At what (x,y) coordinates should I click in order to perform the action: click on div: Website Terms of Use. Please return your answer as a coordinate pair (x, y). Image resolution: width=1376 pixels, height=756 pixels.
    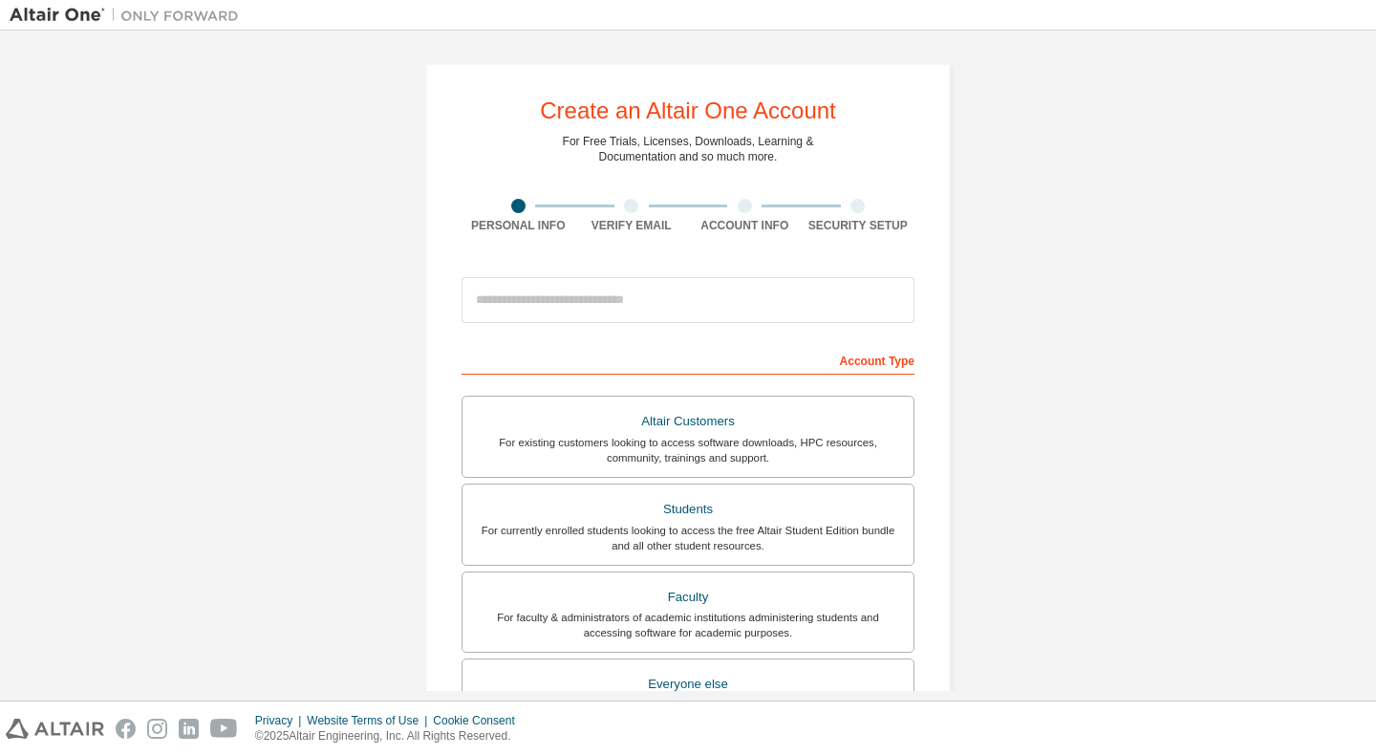
    Looking at the image, I should click on (370, 721).